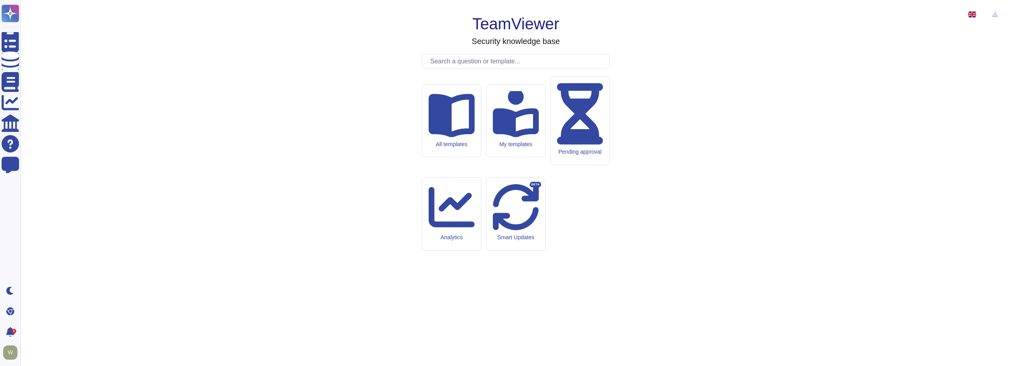 This screenshot has width=1011, height=366. I want to click on img: user, so click(10, 352).